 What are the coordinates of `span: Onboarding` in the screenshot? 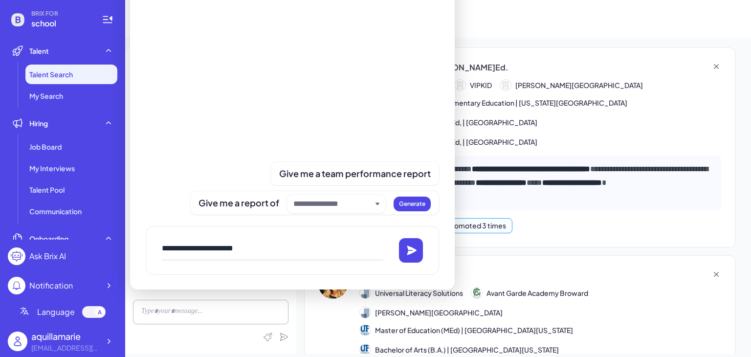 It's located at (49, 239).